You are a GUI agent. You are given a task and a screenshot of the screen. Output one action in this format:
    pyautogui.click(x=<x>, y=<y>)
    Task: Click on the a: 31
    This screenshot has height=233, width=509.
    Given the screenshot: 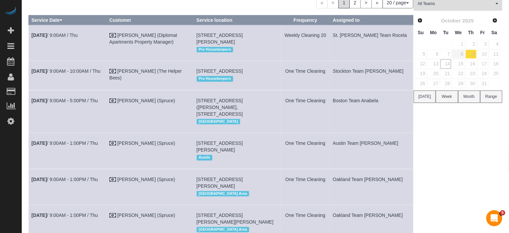 What is the action you would take?
    pyautogui.click(x=483, y=83)
    